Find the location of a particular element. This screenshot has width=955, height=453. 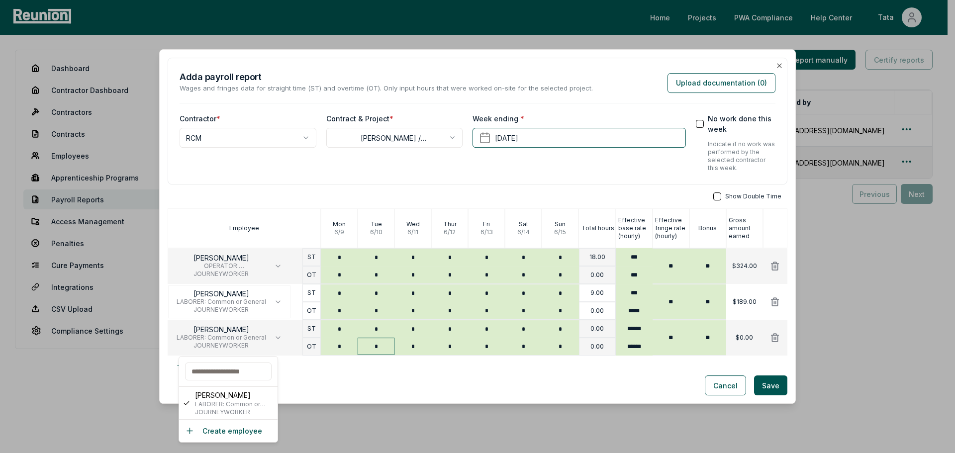

p: 6 / 15 is located at coordinates (560, 232).